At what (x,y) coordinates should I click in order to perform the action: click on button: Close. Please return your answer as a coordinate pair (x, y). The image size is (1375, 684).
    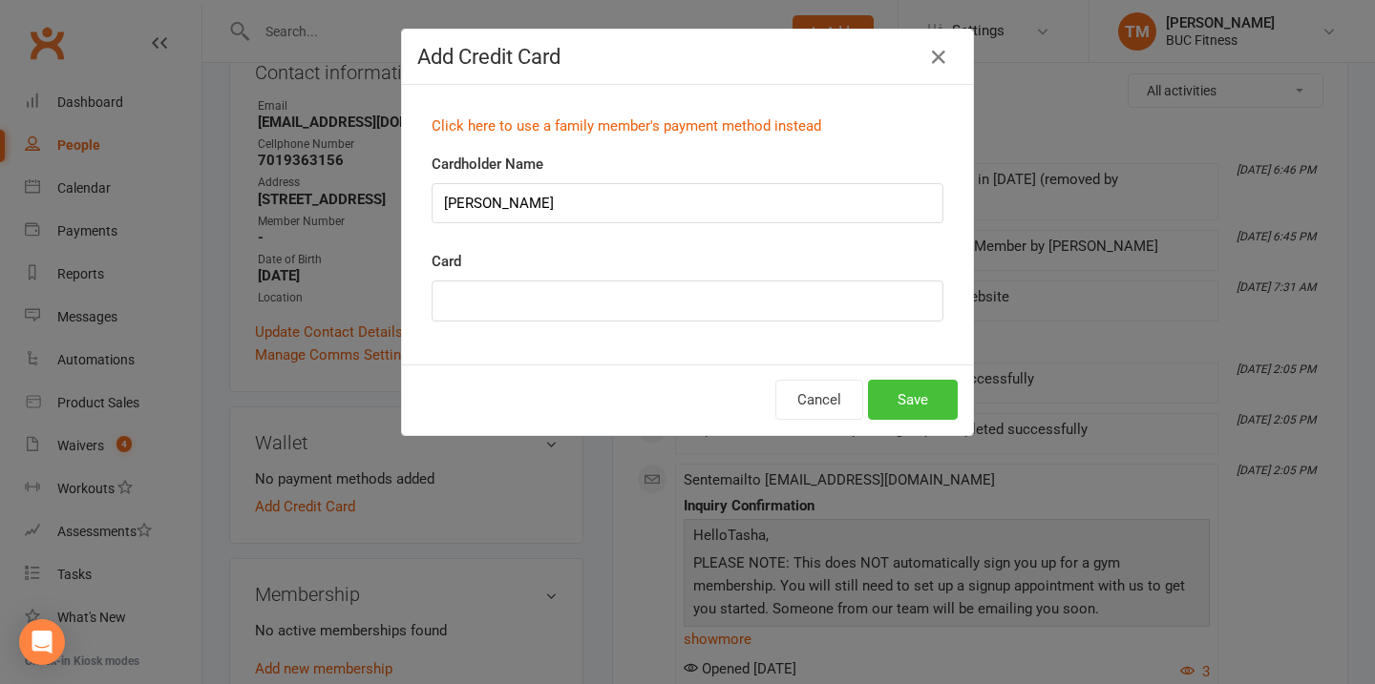
    Looking at the image, I should click on (938, 57).